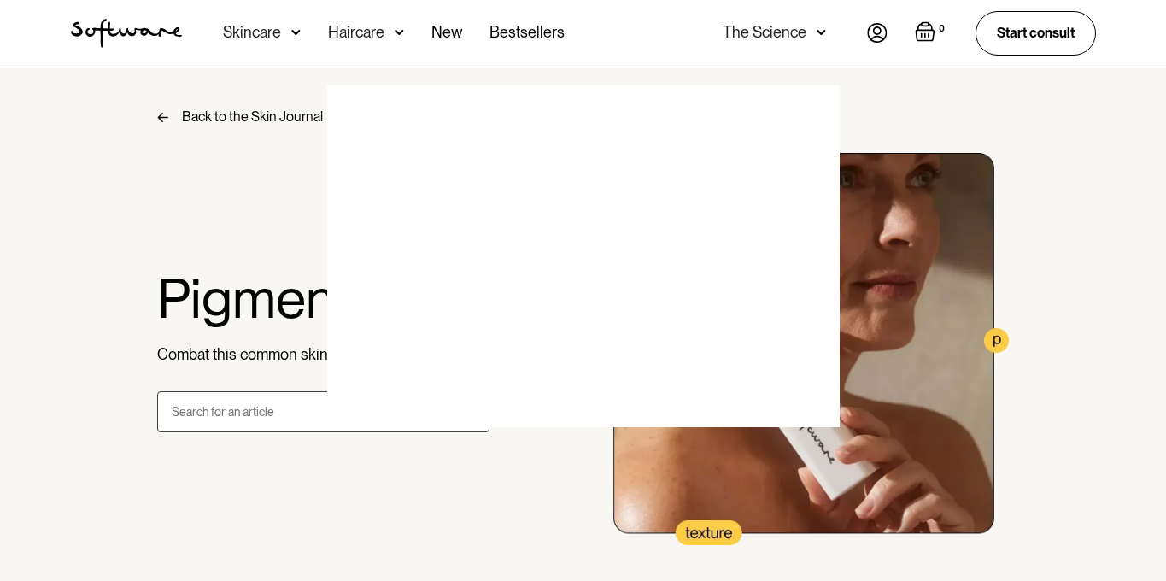 This screenshot has width=1166, height=581. Describe the element at coordinates (323, 412) in the screenshot. I see `form: search form` at that location.